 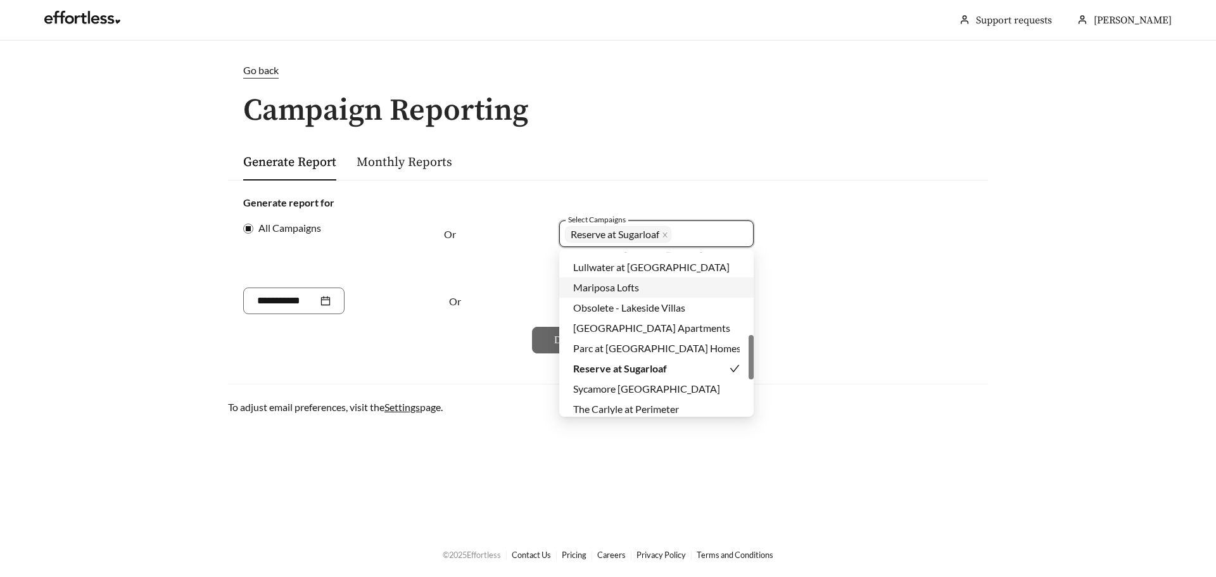 What do you see at coordinates (531, 555) in the screenshot?
I see `a: Contact Us` at bounding box center [531, 555].